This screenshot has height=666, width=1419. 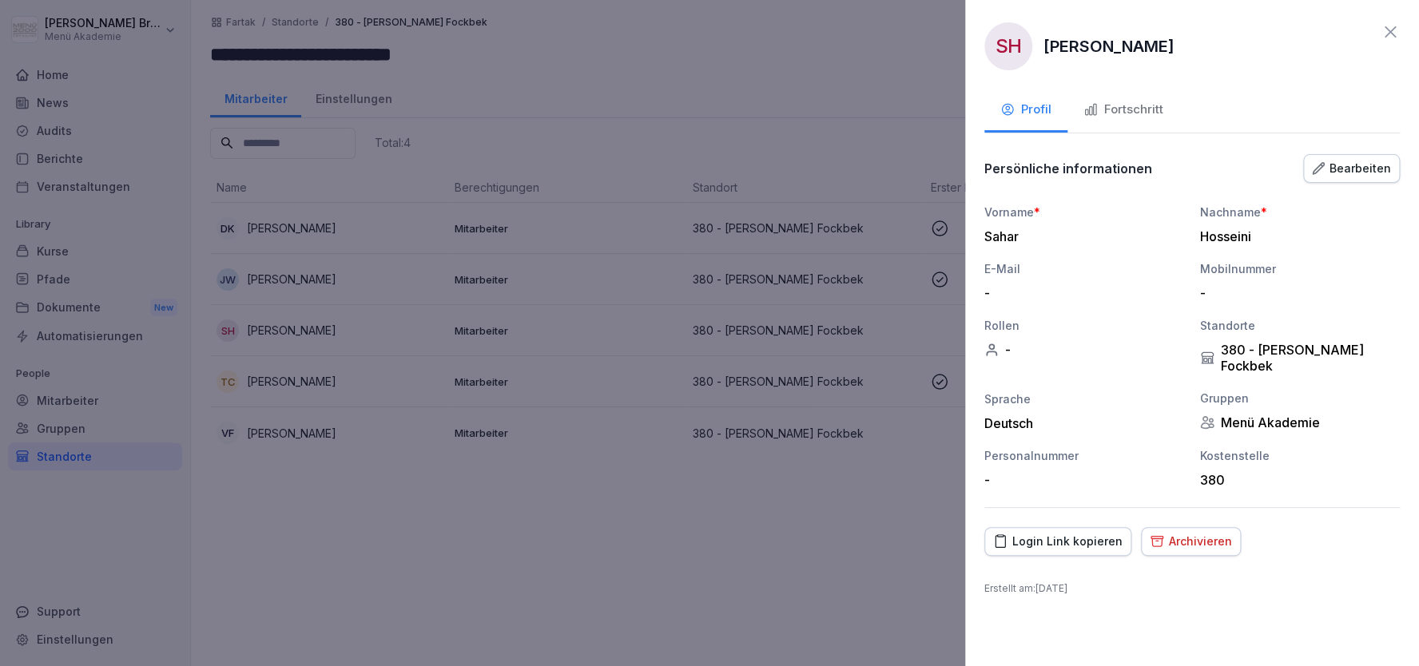 I want to click on div: Rollen, so click(x=1084, y=325).